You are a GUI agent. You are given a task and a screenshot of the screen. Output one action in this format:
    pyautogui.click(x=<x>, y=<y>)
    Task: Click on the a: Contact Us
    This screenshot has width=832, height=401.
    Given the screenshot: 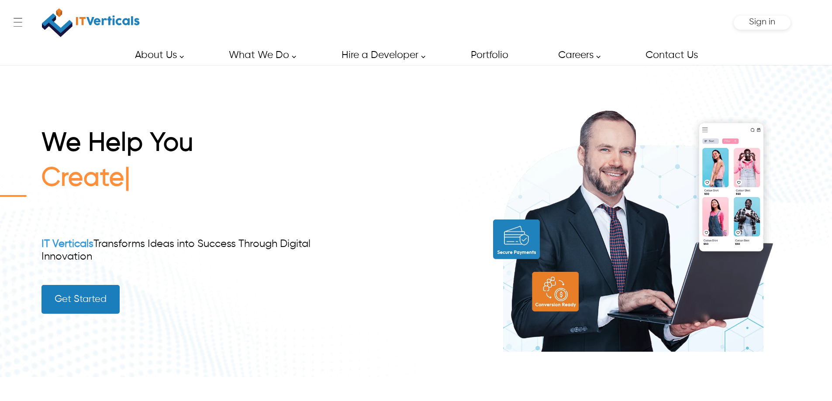 What is the action you would take?
    pyautogui.click(x=671, y=55)
    